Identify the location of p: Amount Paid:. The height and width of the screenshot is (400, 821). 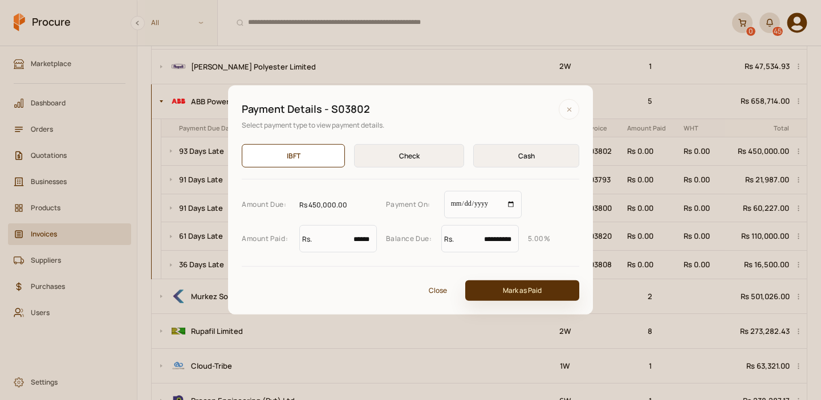
(266, 239).